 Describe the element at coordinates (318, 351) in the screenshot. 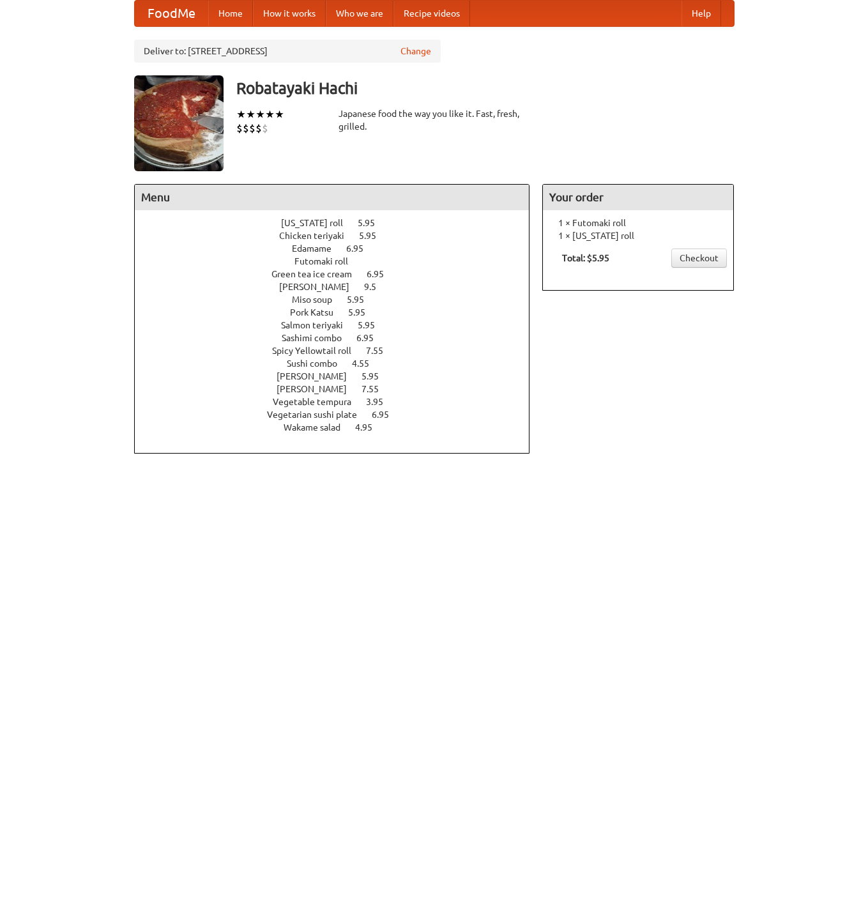

I see `span: Spicy Yellowtail roll` at that location.